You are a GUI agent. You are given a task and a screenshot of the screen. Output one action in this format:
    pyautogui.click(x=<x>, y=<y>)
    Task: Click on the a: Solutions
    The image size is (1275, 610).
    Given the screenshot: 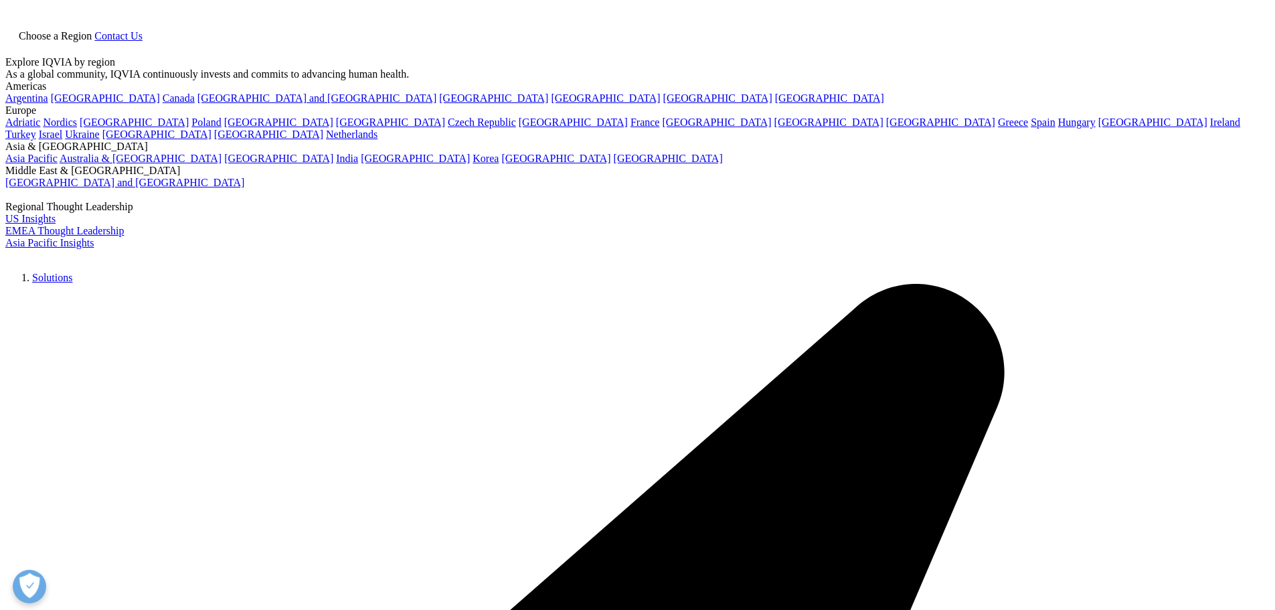 What is the action you would take?
    pyautogui.click(x=52, y=288)
    